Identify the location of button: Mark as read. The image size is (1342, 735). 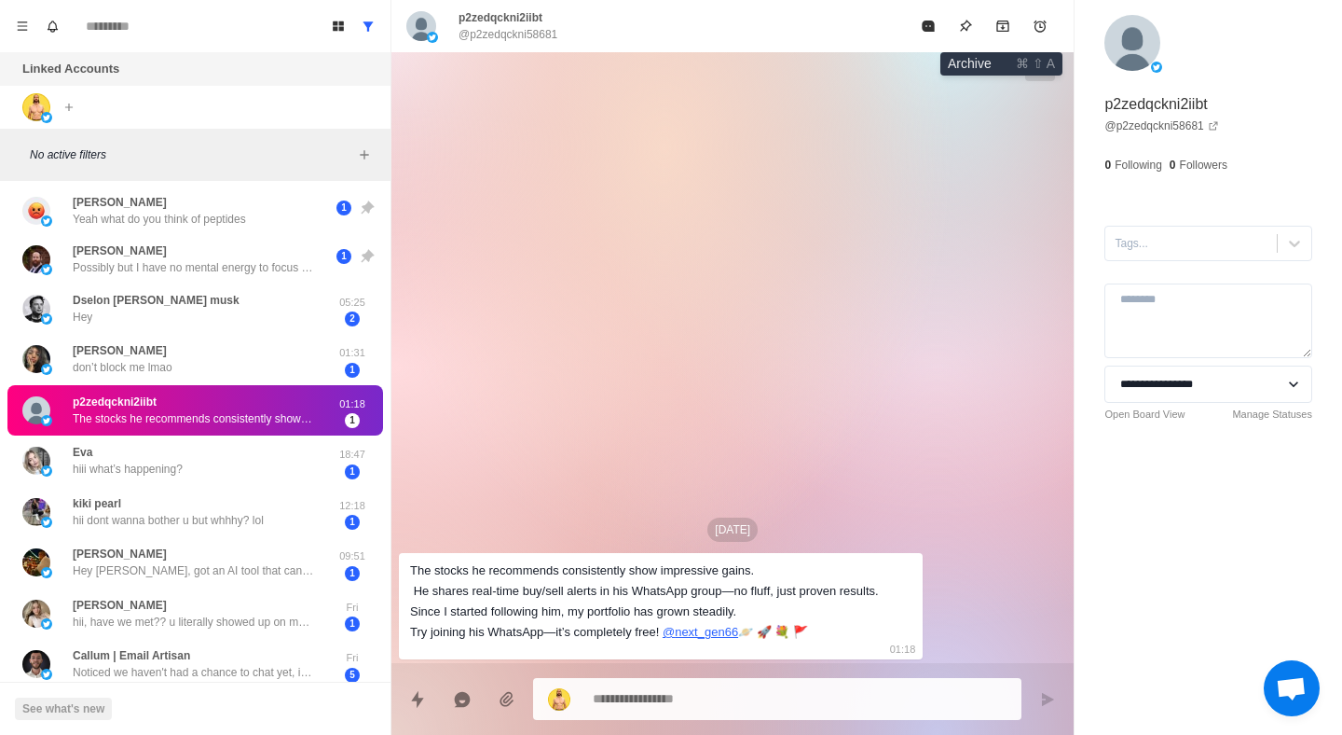
(928, 26).